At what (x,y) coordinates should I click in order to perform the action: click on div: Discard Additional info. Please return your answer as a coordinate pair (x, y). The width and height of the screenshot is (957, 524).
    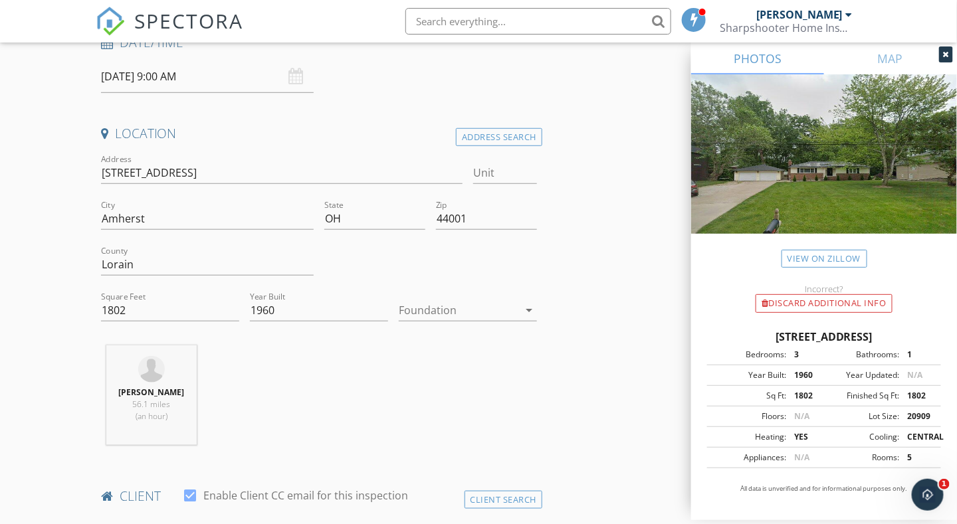
    Looking at the image, I should click on (824, 304).